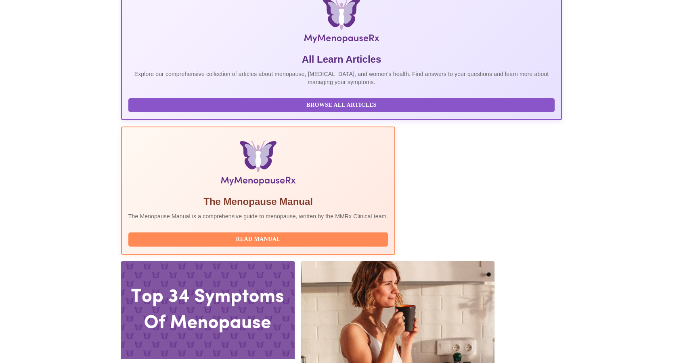 The image size is (683, 363). I want to click on a: Read Manual, so click(259, 238).